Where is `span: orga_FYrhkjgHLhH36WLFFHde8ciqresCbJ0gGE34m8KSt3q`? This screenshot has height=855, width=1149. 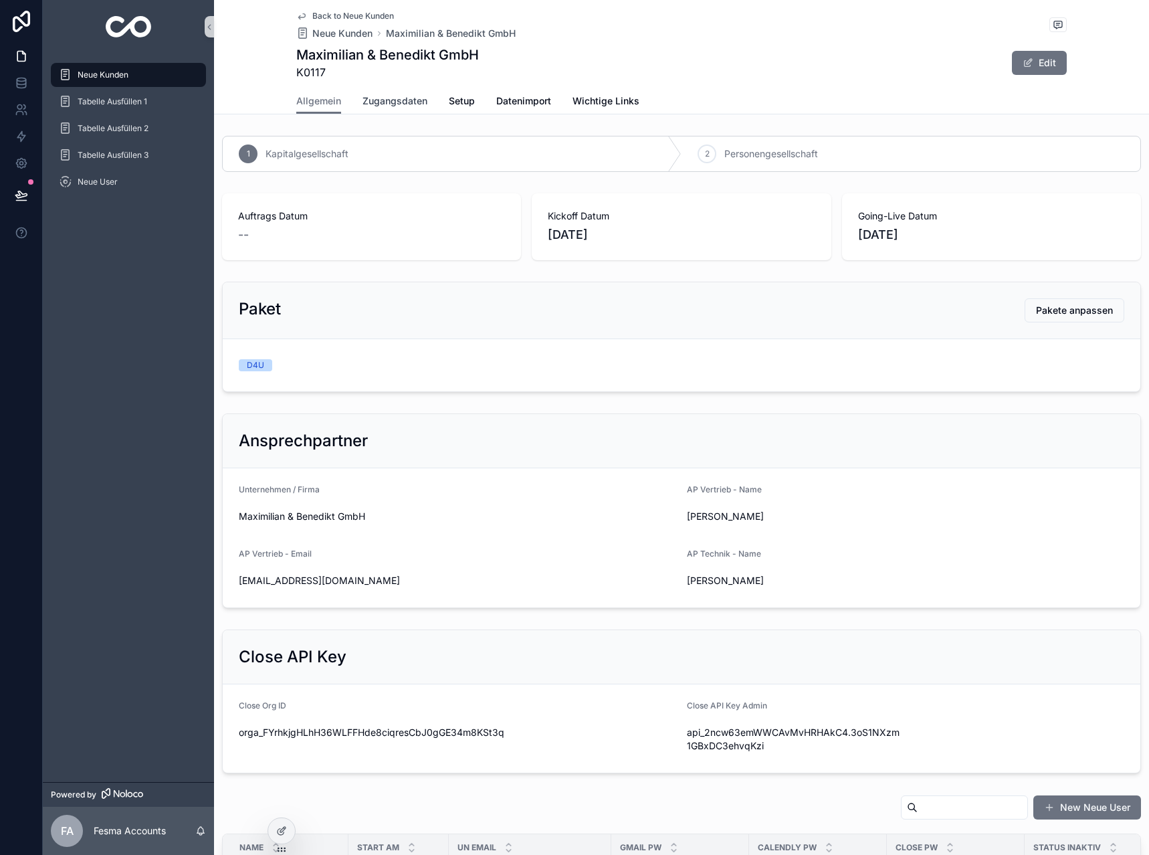 span: orga_FYrhkjgHLhH36WLFFHde8ciqresCbJ0gGE34m8KSt3q is located at coordinates (457, 732).